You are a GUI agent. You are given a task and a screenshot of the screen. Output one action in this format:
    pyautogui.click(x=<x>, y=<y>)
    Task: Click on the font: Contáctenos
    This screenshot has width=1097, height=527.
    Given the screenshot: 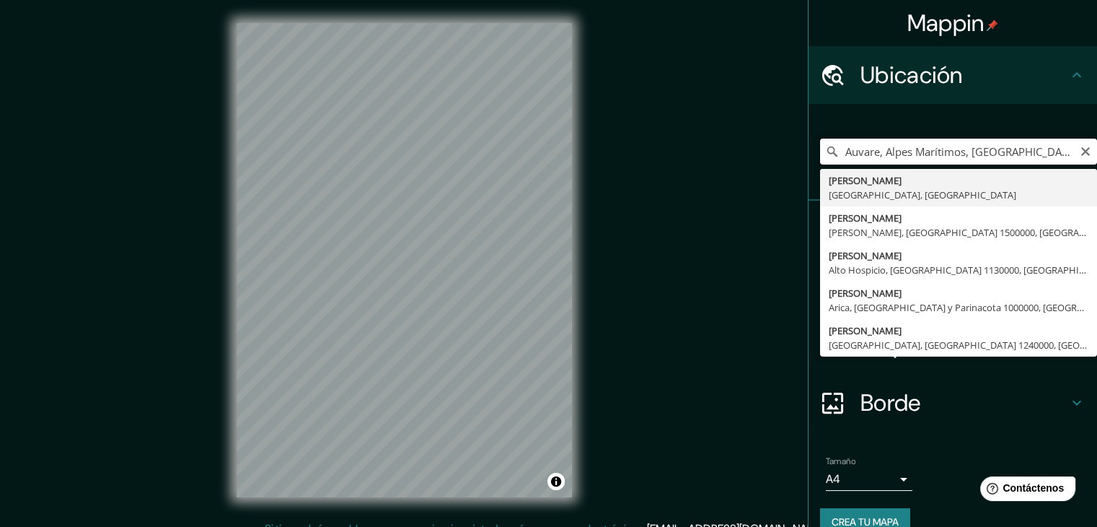 What is the action you would take?
    pyautogui.click(x=64, y=17)
    